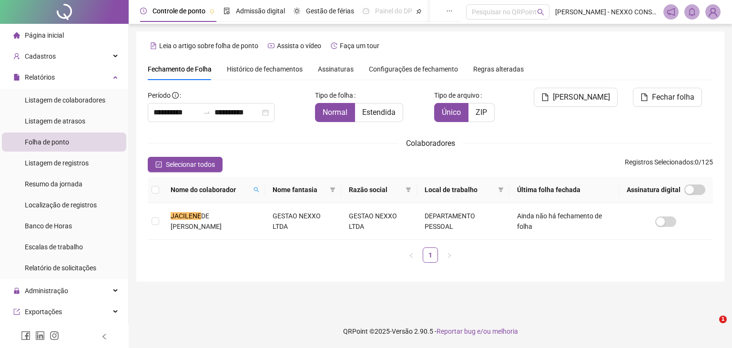 The height and width of the screenshot is (348, 732). I want to click on span: Leia o artigo sobre folha de ponto, so click(209, 46).